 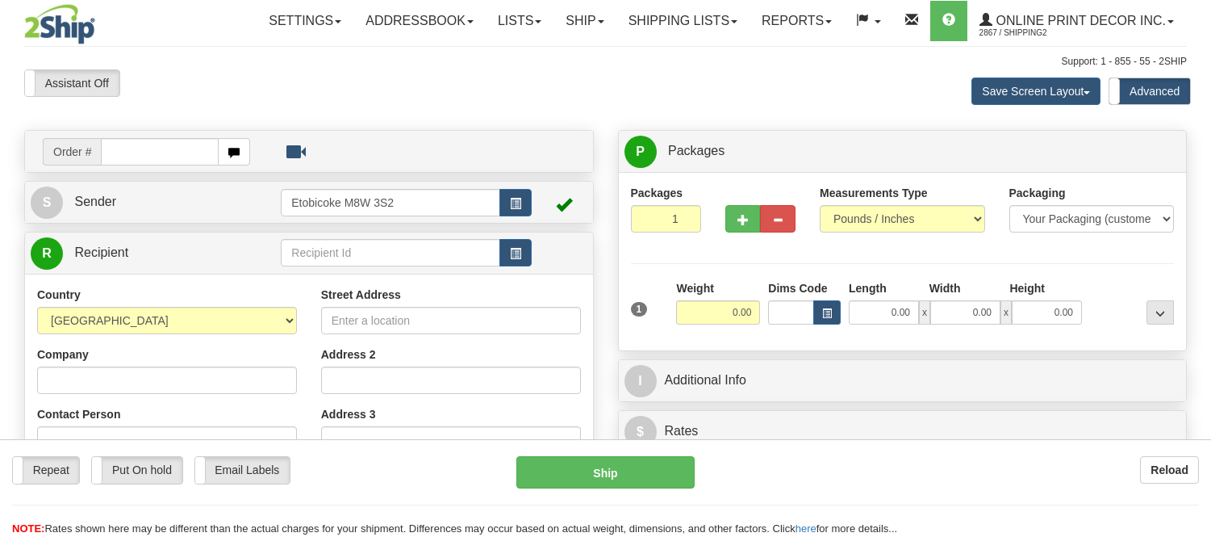 What do you see at coordinates (72, 152) in the screenshot?
I see `span: Order #` at bounding box center [72, 152].